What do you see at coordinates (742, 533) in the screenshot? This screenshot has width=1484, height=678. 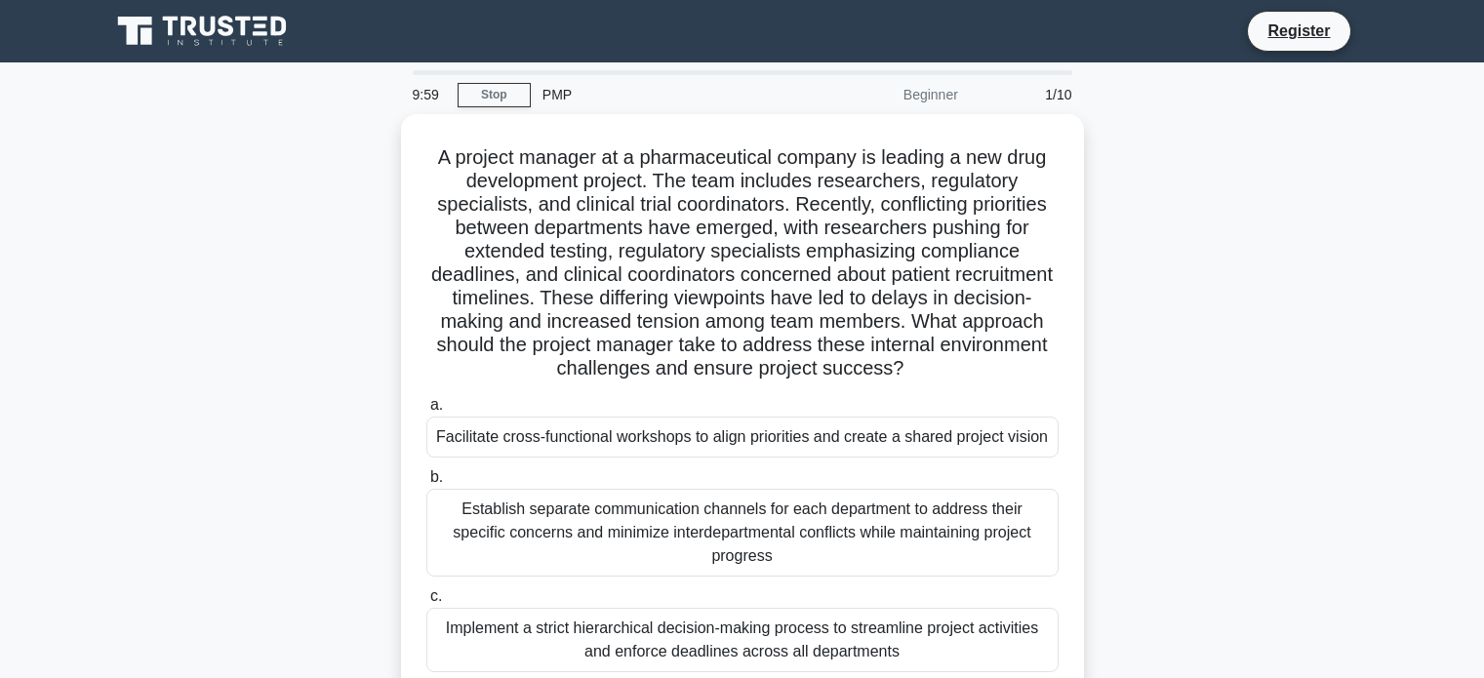 I see `div: Establish separate communication channels for each department to address their specific concerns ...` at bounding box center [742, 533].